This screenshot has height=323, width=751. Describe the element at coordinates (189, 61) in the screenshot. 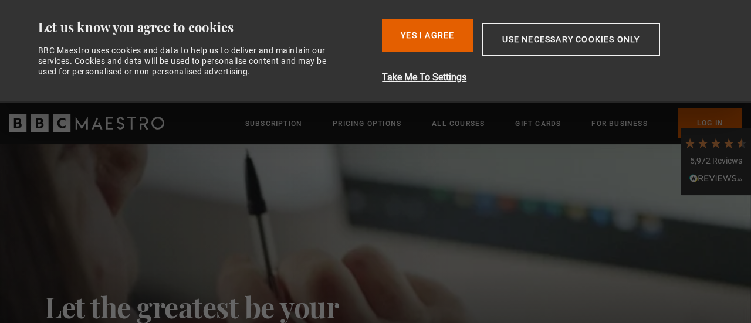

I see `div: BBC Maestro uses cookies and data to help us to deliver and maintain our services. Cookies and da...` at that location.